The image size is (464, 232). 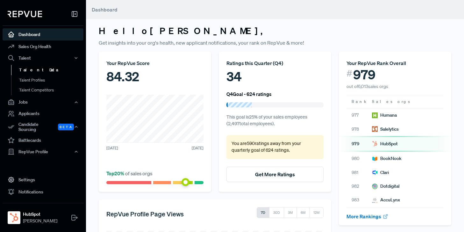 I want to click on a: Dashboard, so click(x=43, y=34).